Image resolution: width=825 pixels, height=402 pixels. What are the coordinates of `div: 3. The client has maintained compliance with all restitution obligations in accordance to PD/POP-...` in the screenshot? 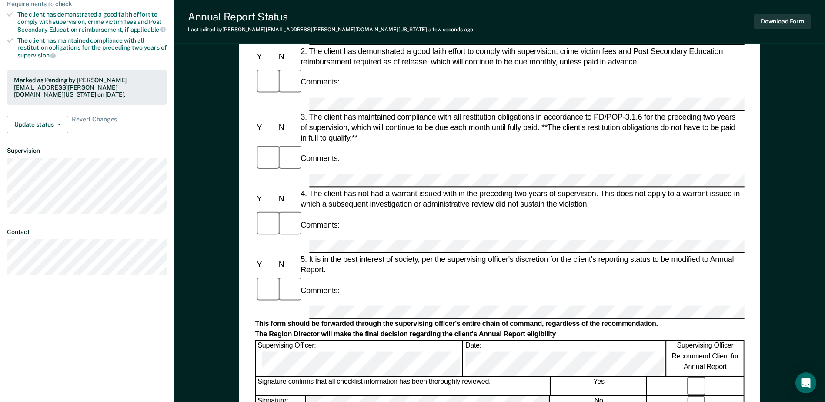 It's located at (521, 127).